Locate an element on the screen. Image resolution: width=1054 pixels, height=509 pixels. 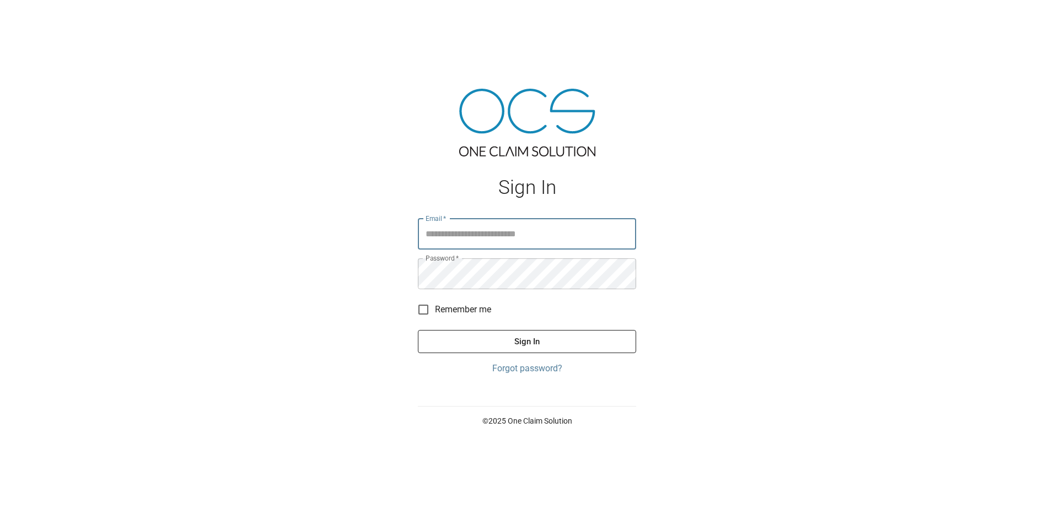
button: Sign In is located at coordinates (527, 342).